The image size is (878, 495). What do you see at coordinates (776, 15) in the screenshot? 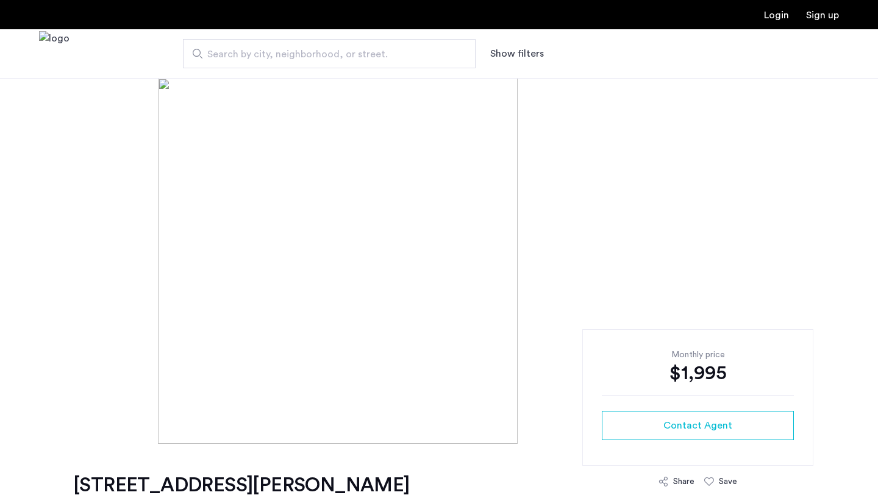
I see `a: Login` at bounding box center [776, 15].